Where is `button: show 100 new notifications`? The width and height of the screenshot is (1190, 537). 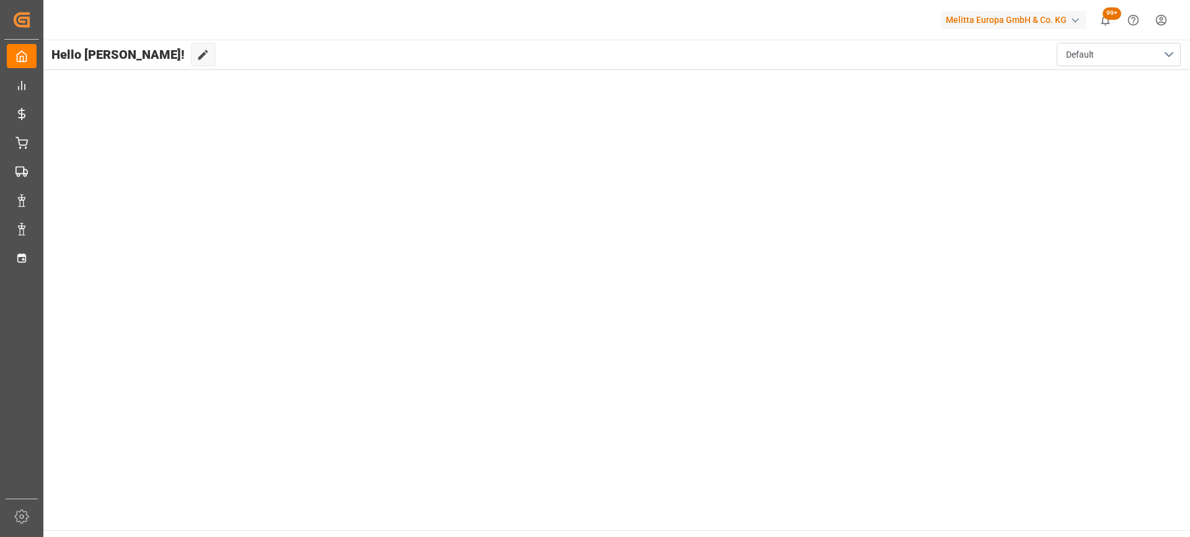 button: show 100 new notifications is located at coordinates (1105, 20).